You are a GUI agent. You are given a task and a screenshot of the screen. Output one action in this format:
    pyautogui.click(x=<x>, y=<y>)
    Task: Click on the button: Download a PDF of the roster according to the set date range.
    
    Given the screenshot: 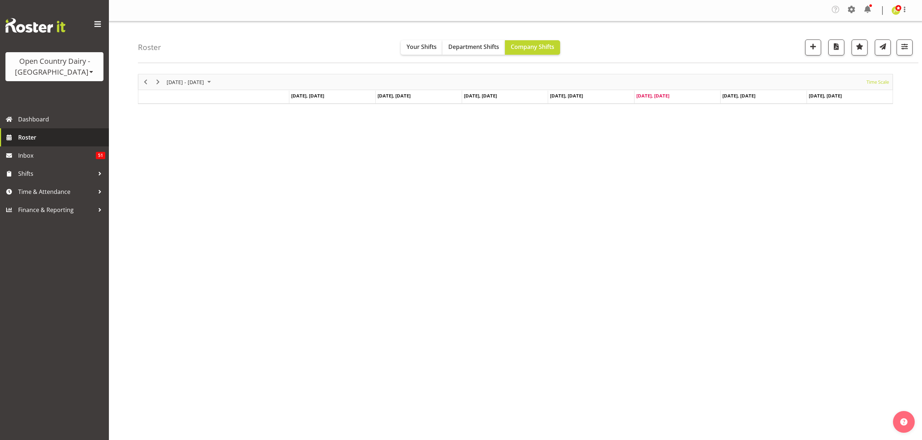 What is the action you would take?
    pyautogui.click(x=836, y=48)
    